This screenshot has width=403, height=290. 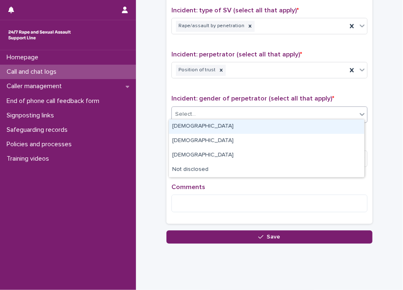 What do you see at coordinates (186, 114) in the screenshot?
I see `div: Select...` at bounding box center [186, 114].